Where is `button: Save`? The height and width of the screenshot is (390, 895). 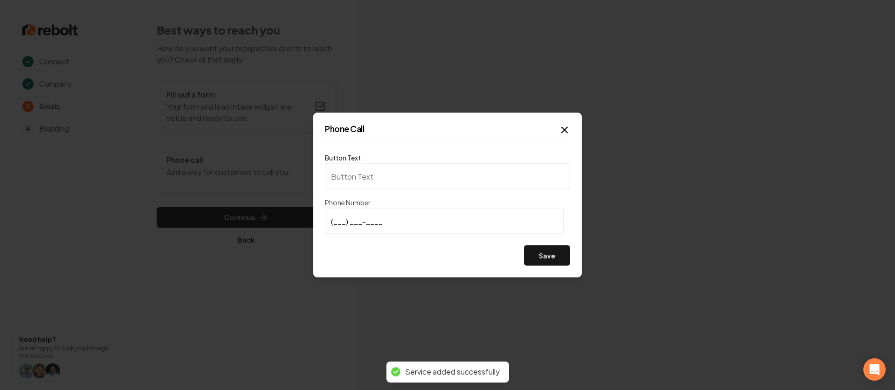
button: Save is located at coordinates (547, 256).